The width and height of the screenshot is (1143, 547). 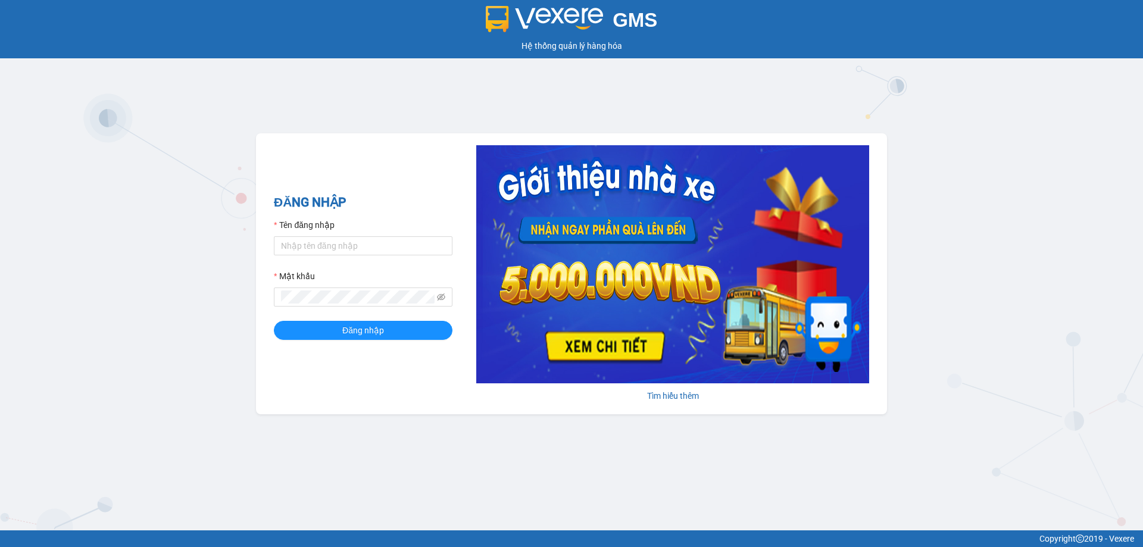 What do you see at coordinates (363, 246) in the screenshot?
I see `input: Tên đăng nhập` at bounding box center [363, 246].